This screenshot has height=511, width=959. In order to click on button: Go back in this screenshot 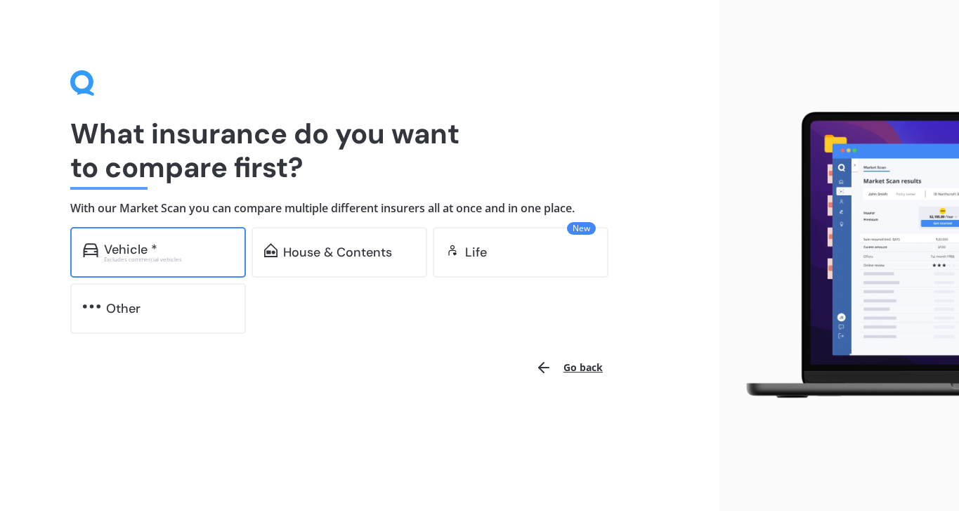, I will do `click(569, 367)`.